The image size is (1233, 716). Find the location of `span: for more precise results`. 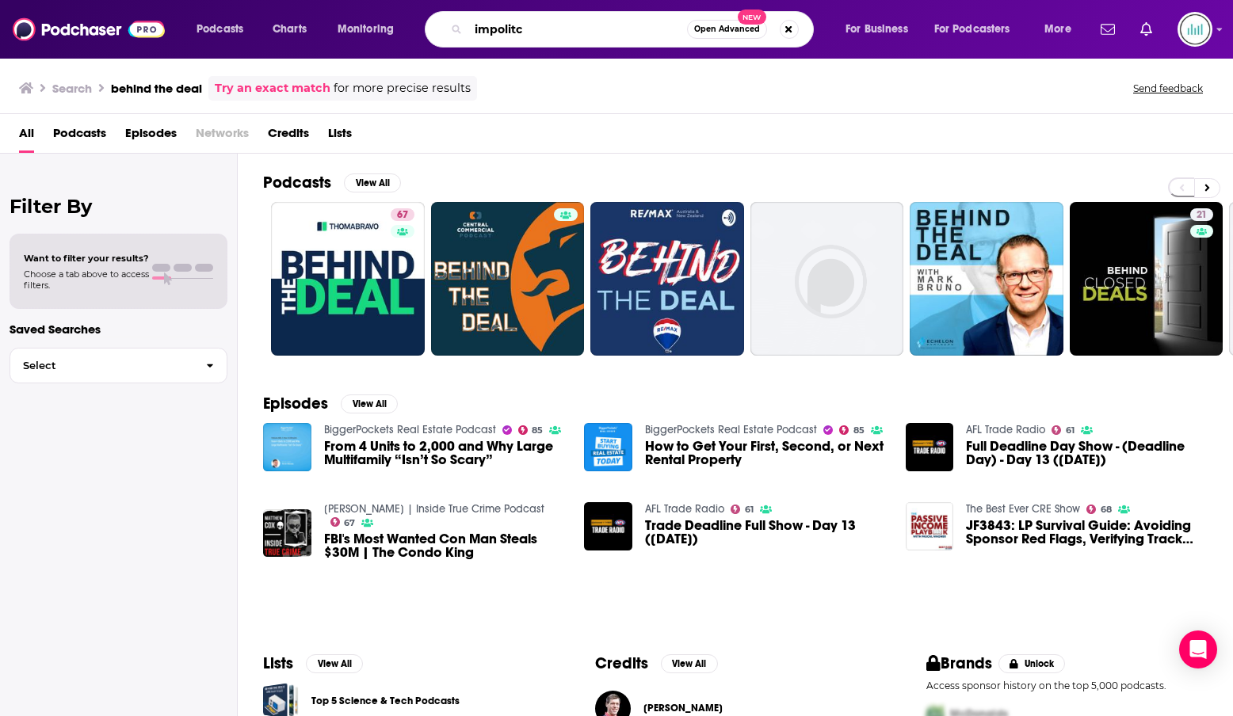

span: for more precise results is located at coordinates (402, 88).